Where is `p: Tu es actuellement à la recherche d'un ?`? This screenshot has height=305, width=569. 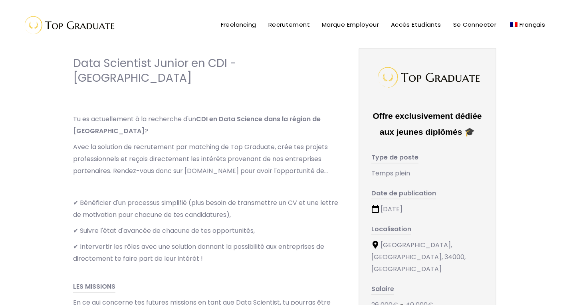 p: Tu es actuellement à la recherche d'un ? is located at coordinates (207, 125).